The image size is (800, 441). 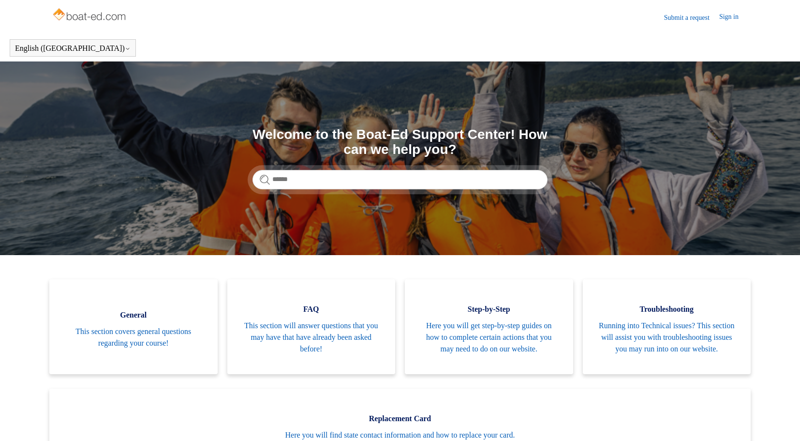 What do you see at coordinates (667, 327) in the screenshot?
I see `a: Troubleshooting Running into Technical issues? This section will assist you with troubleshooting ...` at bounding box center [667, 327].